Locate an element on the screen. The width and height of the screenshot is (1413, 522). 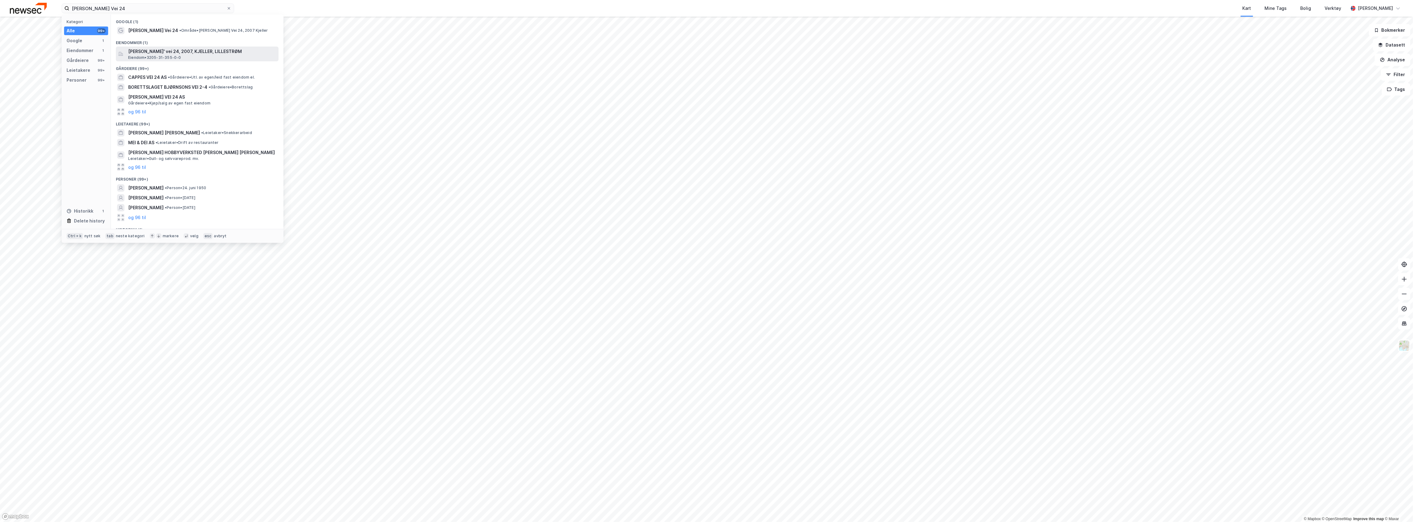
div: markere is located at coordinates (171, 236).